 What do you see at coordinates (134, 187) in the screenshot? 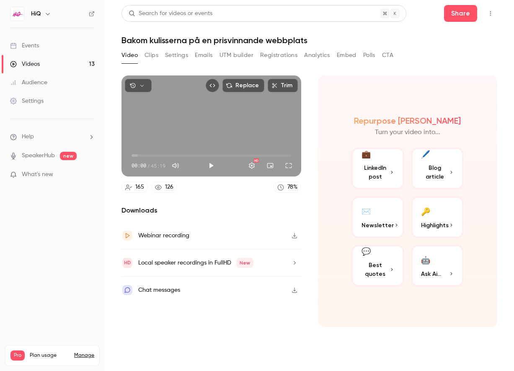
I see `a: 165` at bounding box center [134, 187].